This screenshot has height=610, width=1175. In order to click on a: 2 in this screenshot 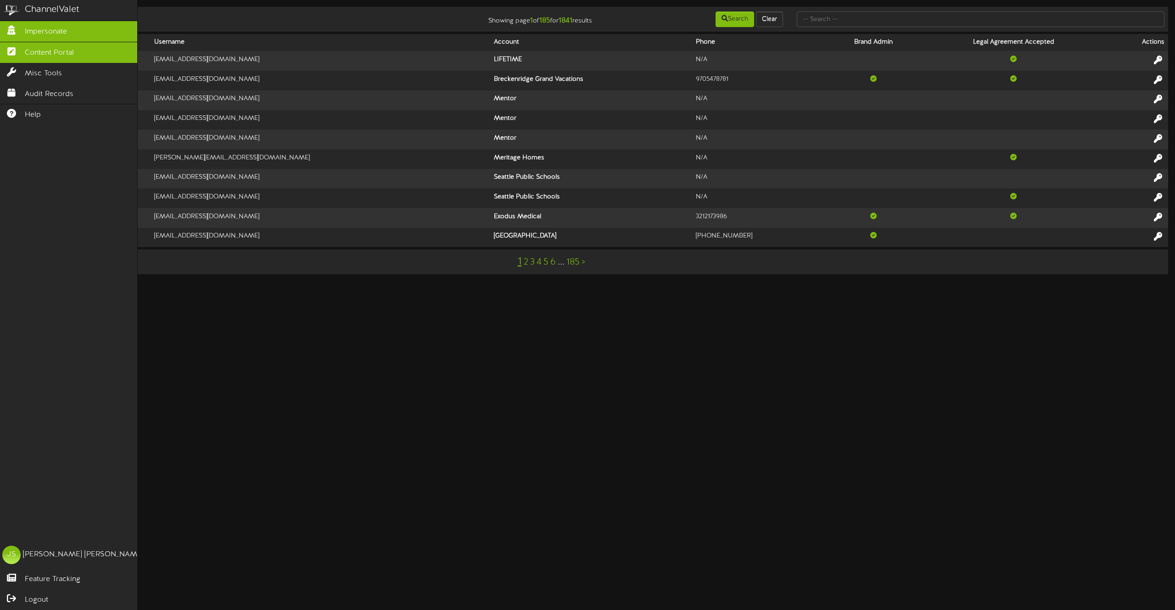, I will do `click(526, 262)`.